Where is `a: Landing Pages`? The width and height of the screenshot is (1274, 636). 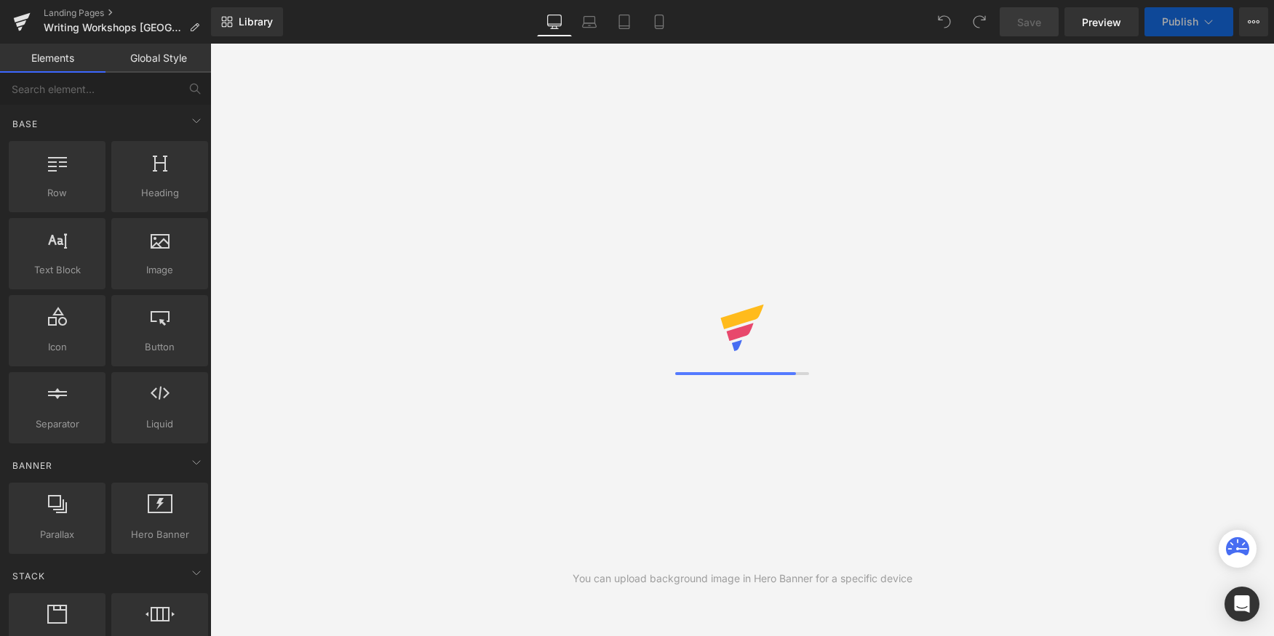
a: Landing Pages is located at coordinates (127, 13).